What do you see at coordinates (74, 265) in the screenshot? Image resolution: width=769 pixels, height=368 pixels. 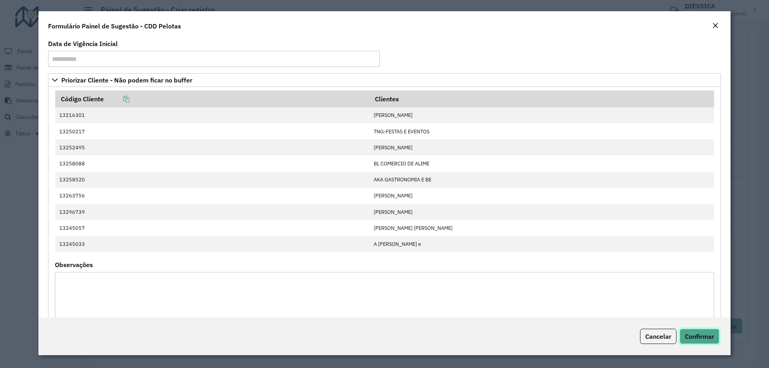 I see `label: Observações` at bounding box center [74, 265].